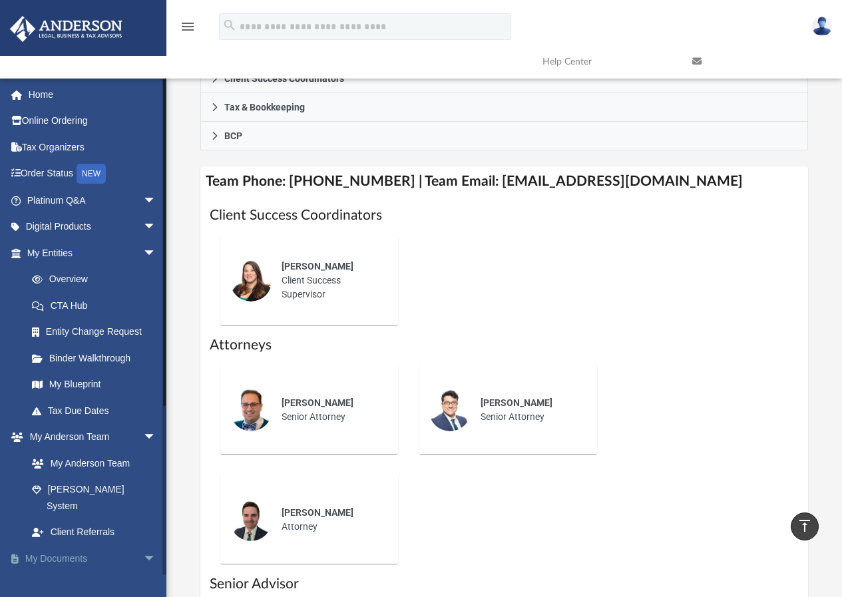 This screenshot has height=597, width=842. What do you see at coordinates (330, 280) in the screenshot?
I see `div: Client Success Supervisor` at bounding box center [330, 280].